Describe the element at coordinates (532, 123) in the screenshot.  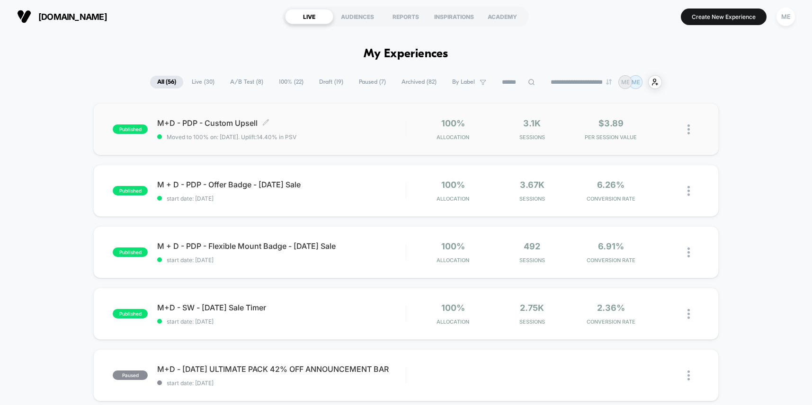
I see `span: 3.1k` at that location.